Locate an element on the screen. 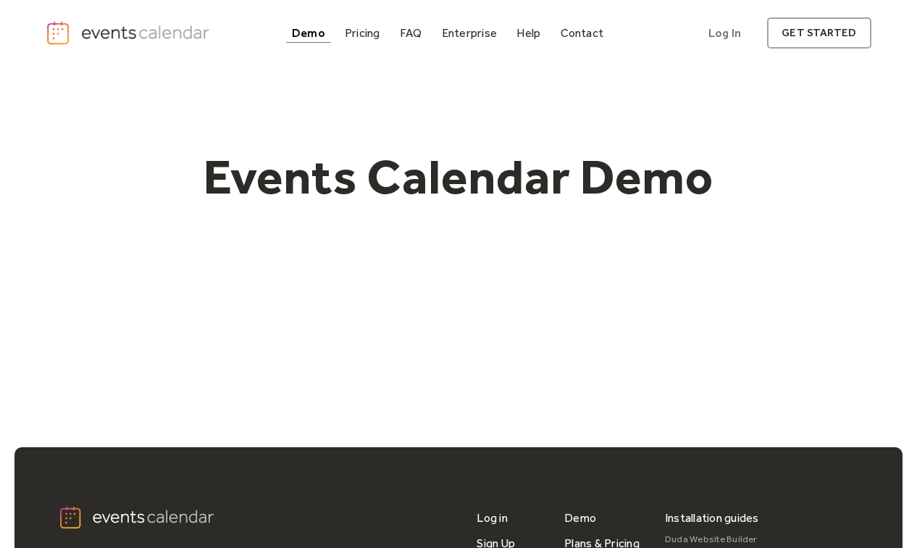  div: Installation guides is located at coordinates (712, 517).